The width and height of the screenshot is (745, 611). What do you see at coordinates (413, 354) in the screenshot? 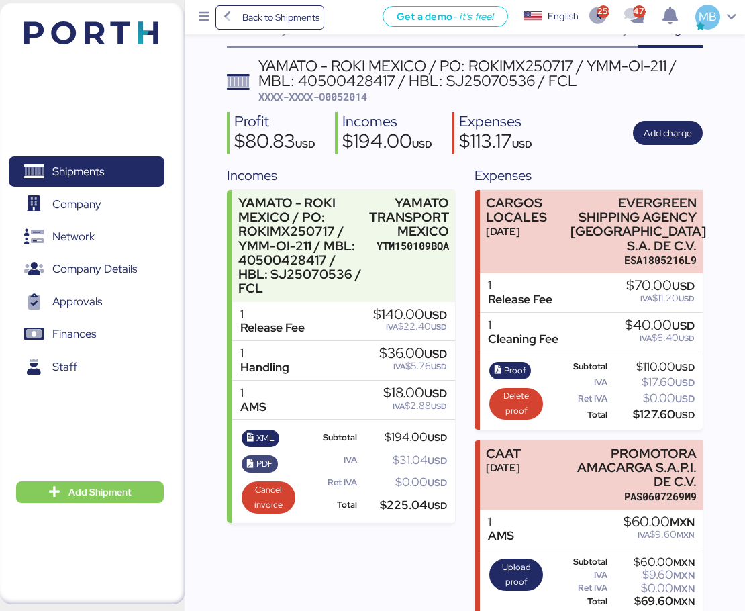
I see `div: $36.00` at bounding box center [413, 354].